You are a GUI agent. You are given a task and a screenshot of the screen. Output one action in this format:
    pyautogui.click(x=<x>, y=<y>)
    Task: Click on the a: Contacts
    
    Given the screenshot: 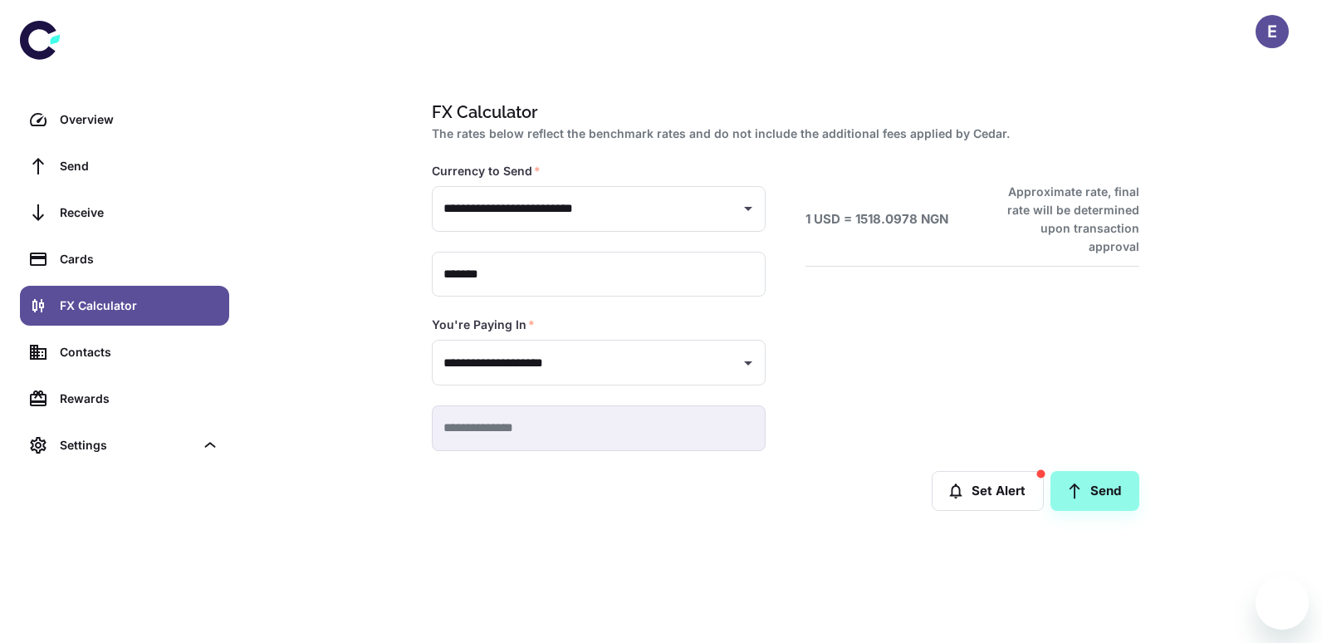 What is the action you would take?
    pyautogui.click(x=125, y=352)
    